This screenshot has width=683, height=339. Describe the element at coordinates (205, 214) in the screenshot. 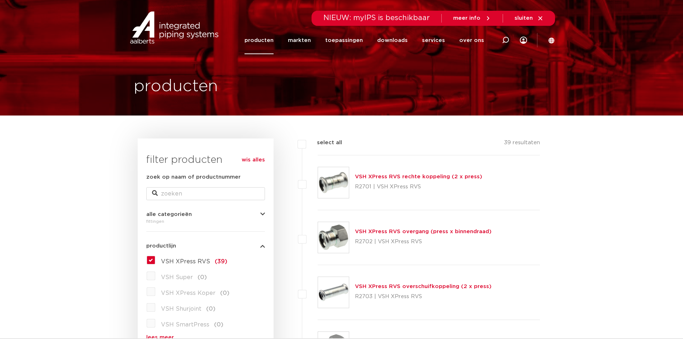

I see `button: alle categorieën` at that location.